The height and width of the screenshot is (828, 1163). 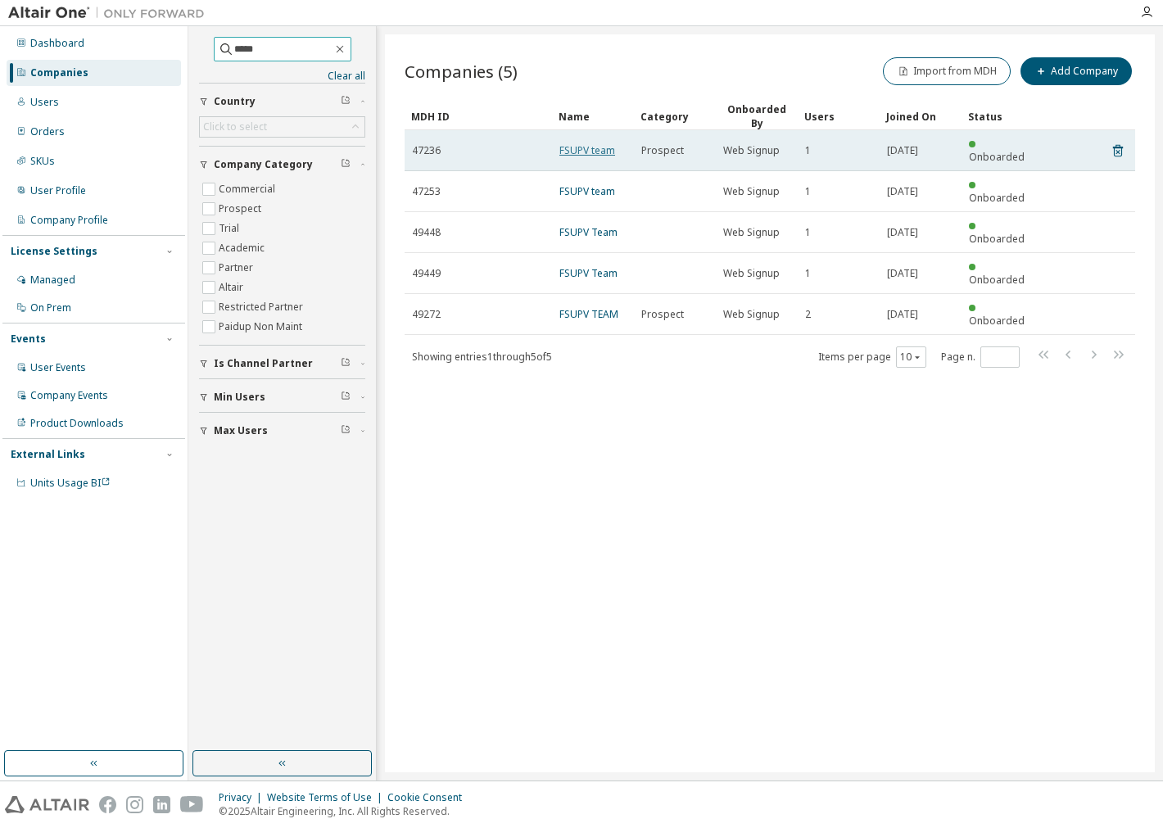 What do you see at coordinates (192, 804) in the screenshot?
I see `img: youtube.svg` at bounding box center [192, 804].